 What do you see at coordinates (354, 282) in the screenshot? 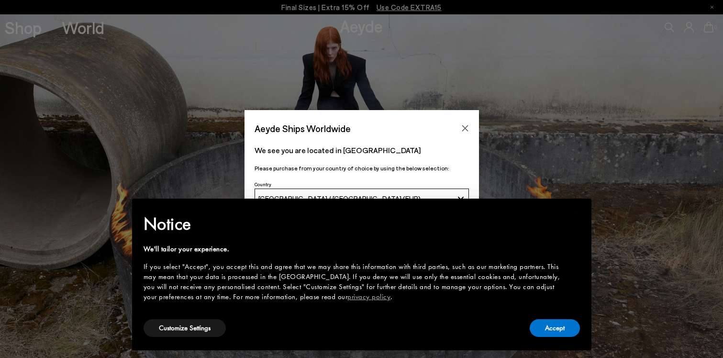
I see `div: If you select "Accept", you accept this and agree that we may share this information with third p...` at bounding box center [354, 282].